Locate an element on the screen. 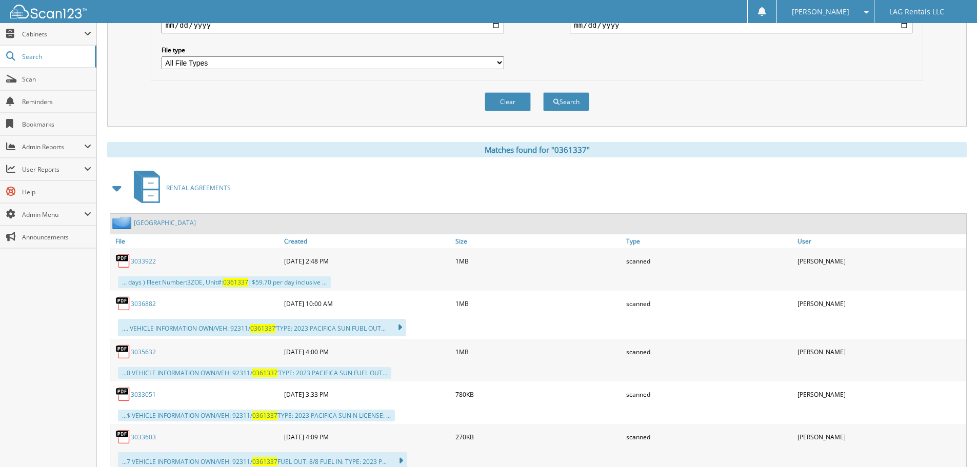  input: end is located at coordinates (741, 25).